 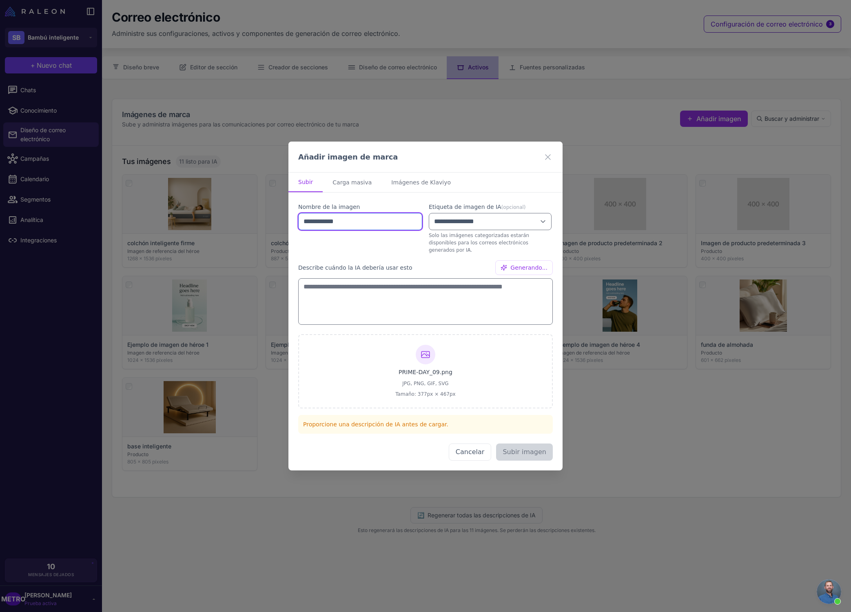 What do you see at coordinates (329, 207) in the screenshot?
I see `font: Nombre de la imagen` at bounding box center [329, 207].